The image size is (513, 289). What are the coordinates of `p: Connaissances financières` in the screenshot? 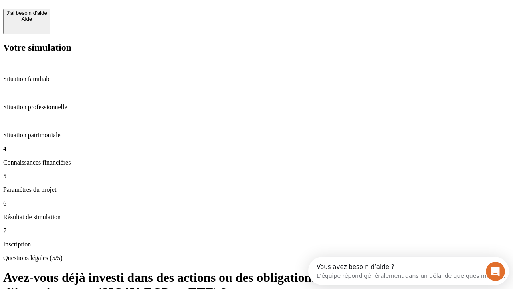 It's located at (256, 162).